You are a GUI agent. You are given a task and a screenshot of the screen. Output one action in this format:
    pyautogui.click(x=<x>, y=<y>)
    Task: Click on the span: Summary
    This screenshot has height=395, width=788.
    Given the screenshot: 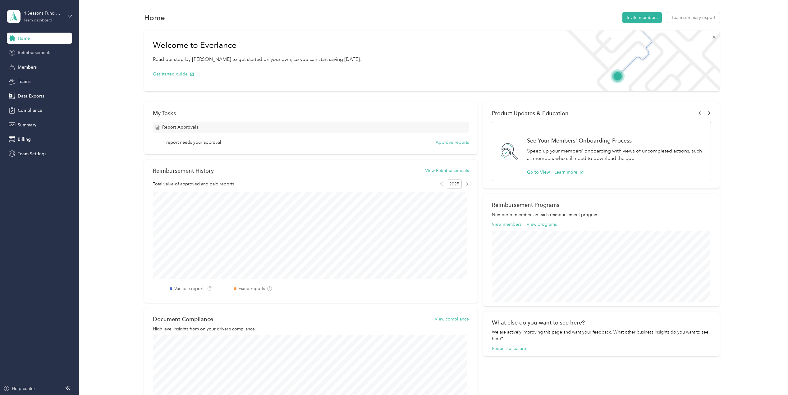 What is the action you would take?
    pyautogui.click(x=27, y=125)
    